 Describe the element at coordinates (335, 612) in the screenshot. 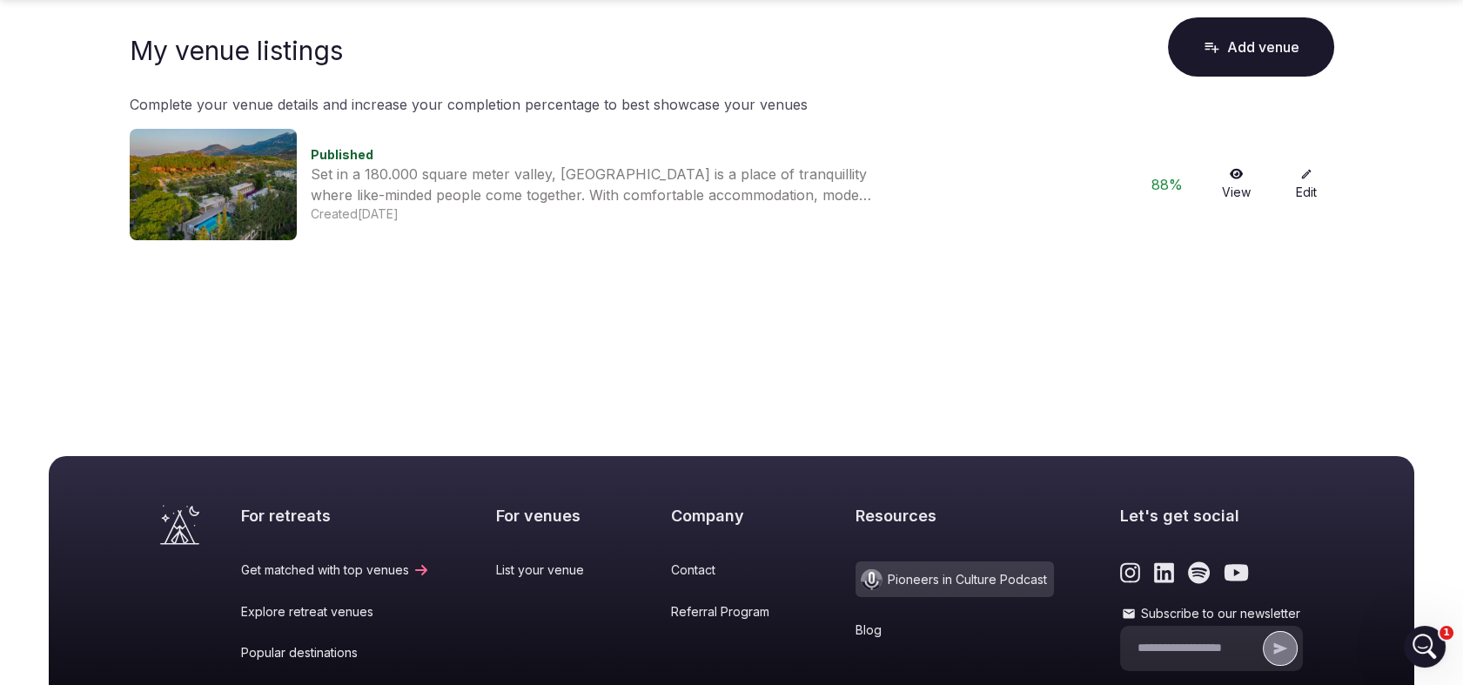

I see `a: Explore retreat venues` at that location.